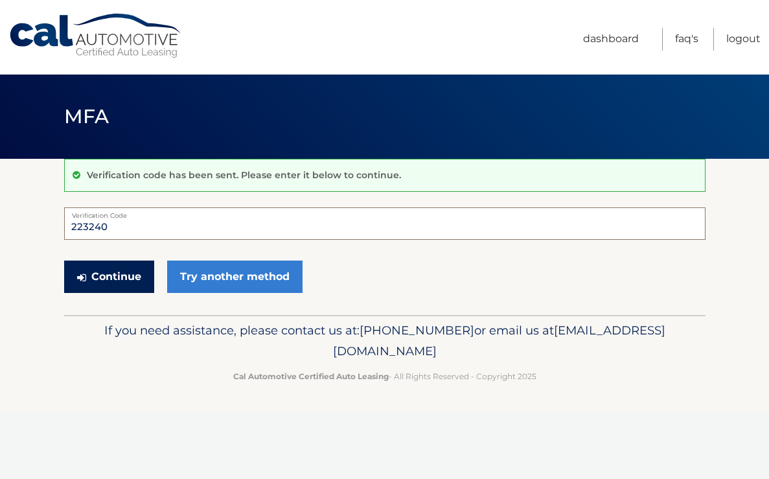 Image resolution: width=769 pixels, height=479 pixels. What do you see at coordinates (87, 116) in the screenshot?
I see `span: MFA` at bounding box center [87, 116].